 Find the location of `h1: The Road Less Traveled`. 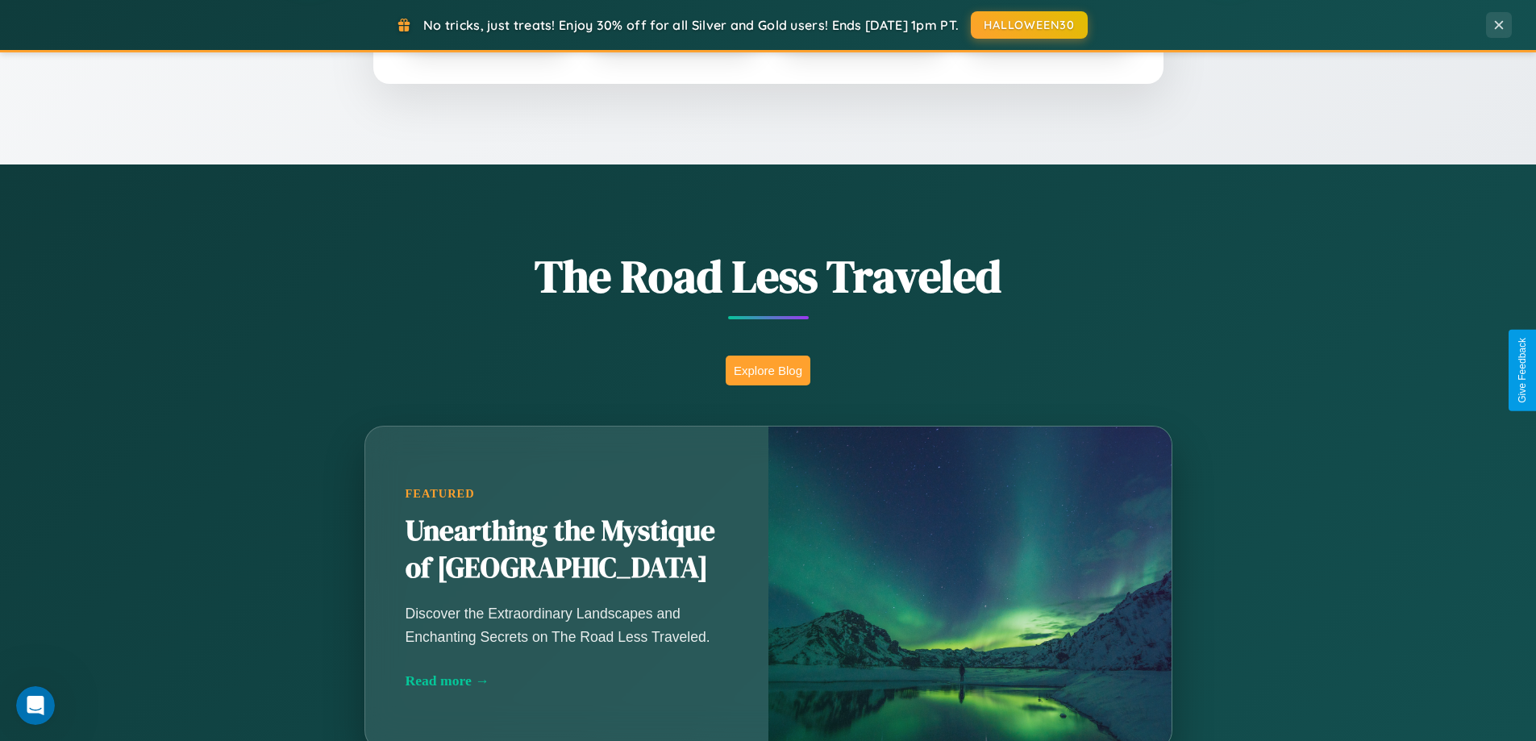

h1: The Road Less Traveled is located at coordinates (768, 276).